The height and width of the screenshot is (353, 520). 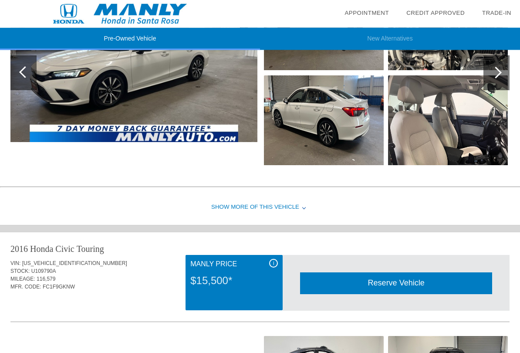 I want to click on div: Reserve Vehicle, so click(x=396, y=283).